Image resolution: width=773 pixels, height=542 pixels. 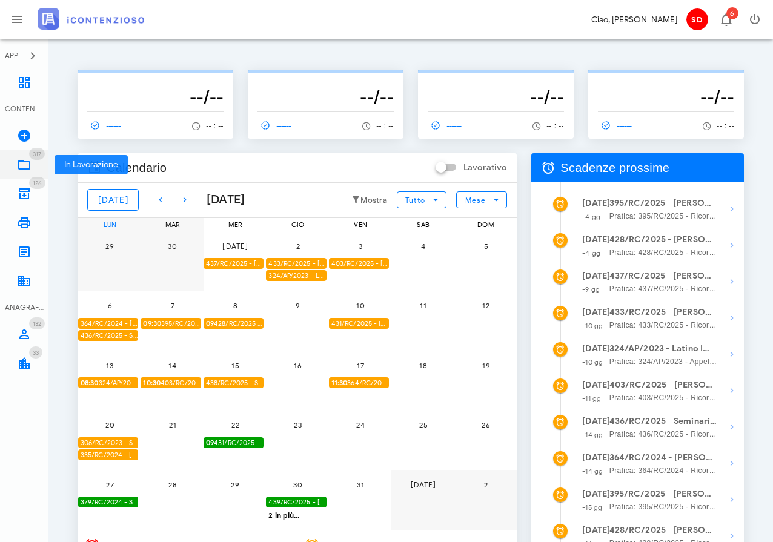 What do you see at coordinates (360, 485) in the screenshot?
I see `button: 31` at bounding box center [360, 485].